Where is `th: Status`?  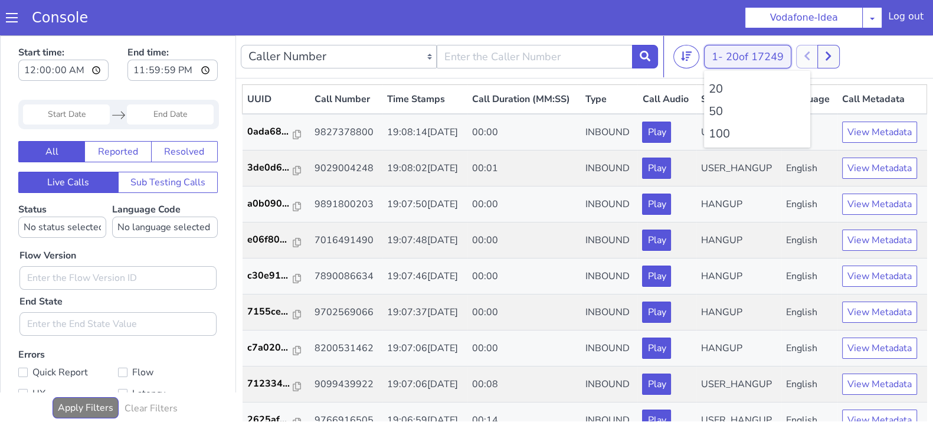 th: Status is located at coordinates (739, 64).